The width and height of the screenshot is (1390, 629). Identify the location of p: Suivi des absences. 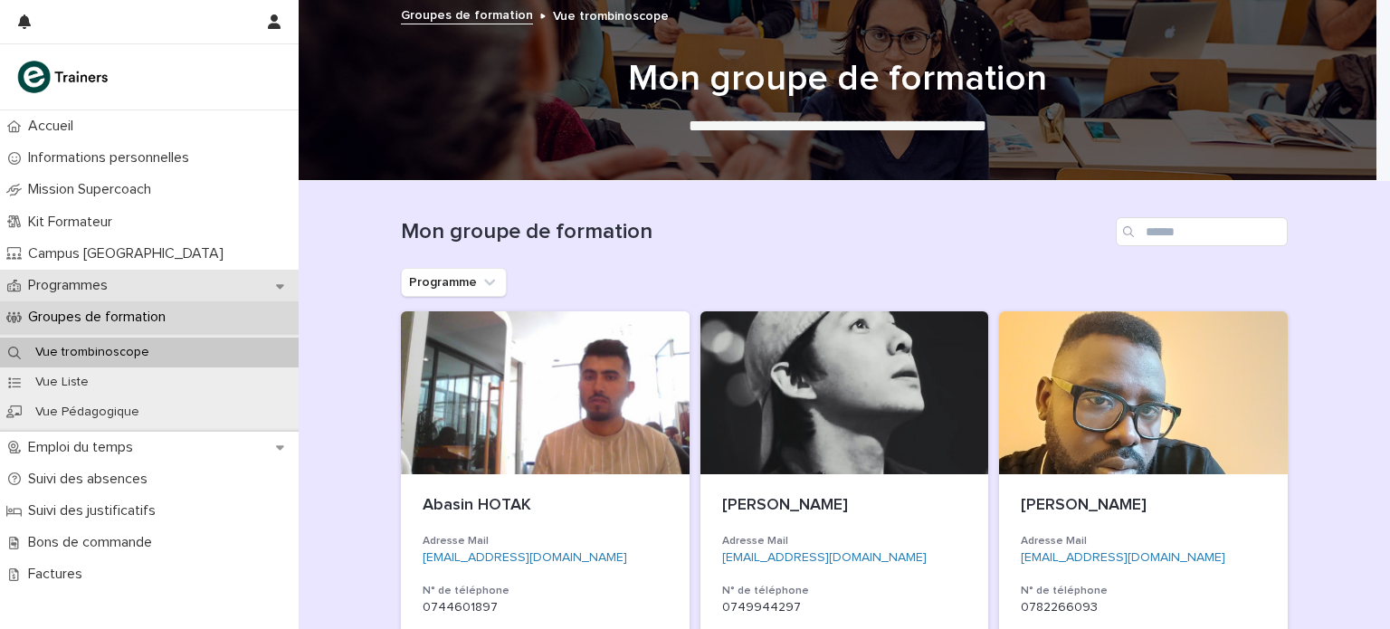
(91, 479).